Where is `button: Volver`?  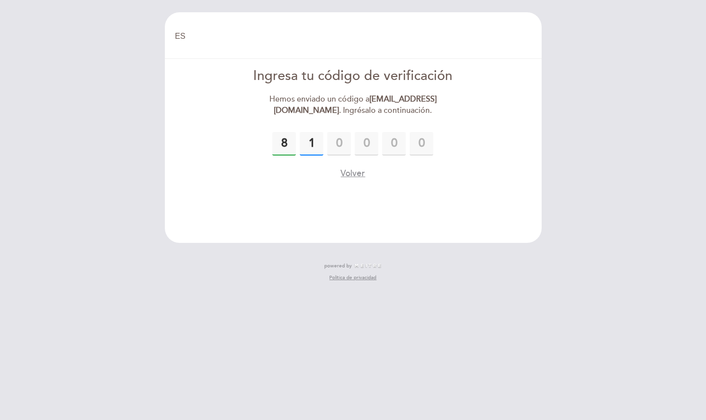 button: Volver is located at coordinates (353, 173).